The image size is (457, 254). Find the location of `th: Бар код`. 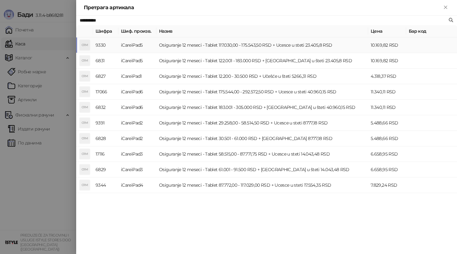

th: Бар код is located at coordinates (431, 31).